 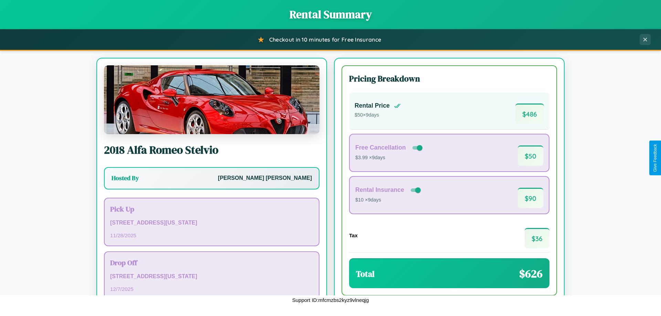 I want to click on h3: Drop Off, so click(x=212, y=263).